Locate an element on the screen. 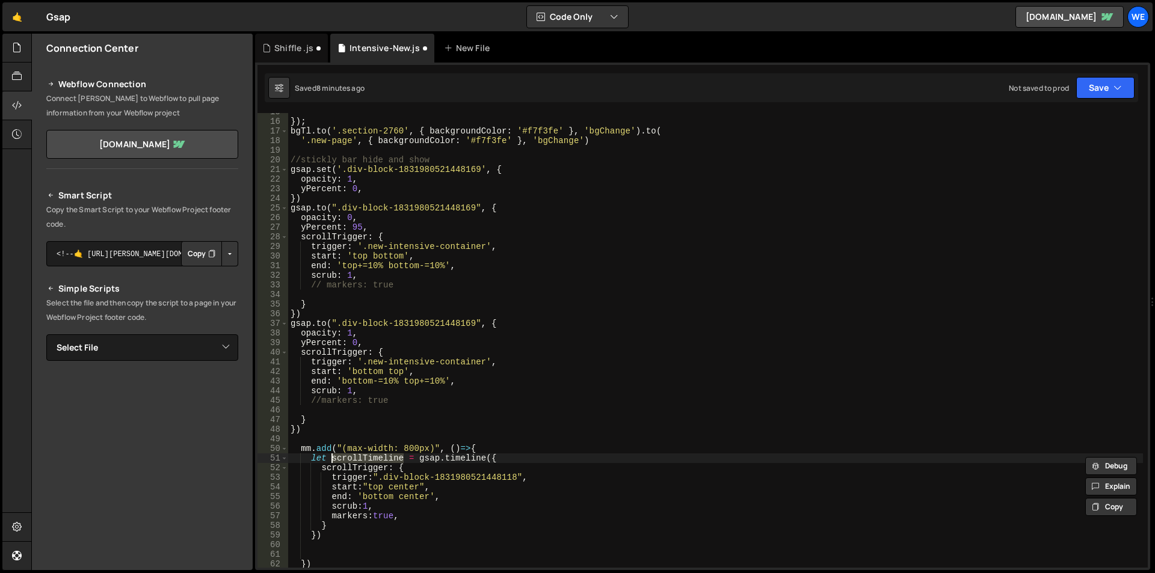  div: New File is located at coordinates (469, 48).